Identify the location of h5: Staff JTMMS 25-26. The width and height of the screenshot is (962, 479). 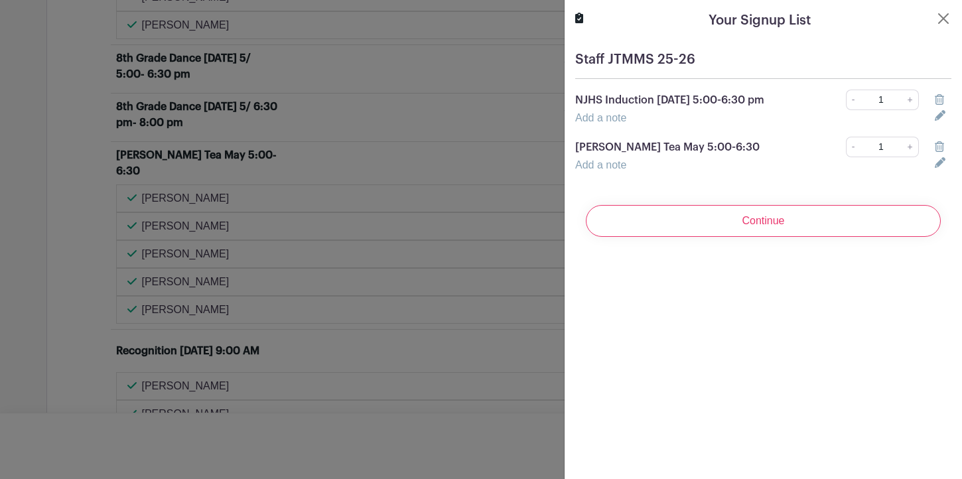
(763, 60).